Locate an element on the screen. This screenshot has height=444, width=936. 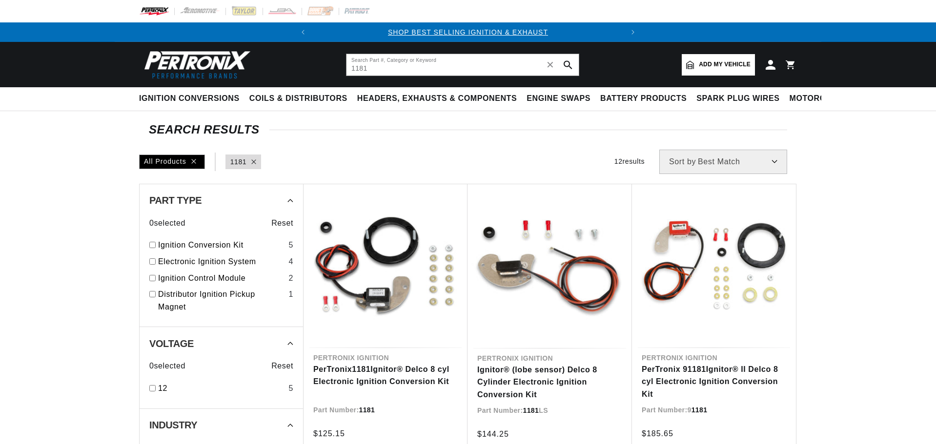
div: All Products is located at coordinates (172, 162).